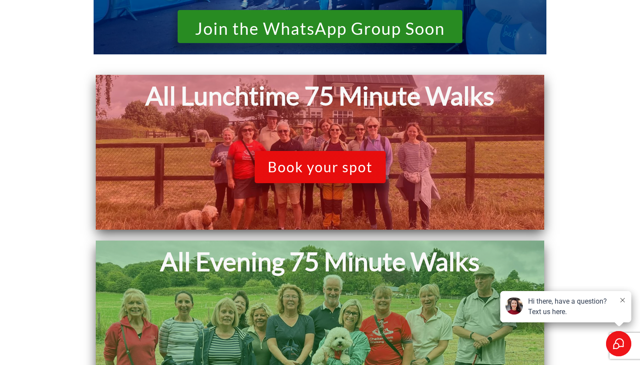 This screenshot has height=365, width=640. I want to click on h1: All Evening 75 Minute Walks, so click(320, 261).